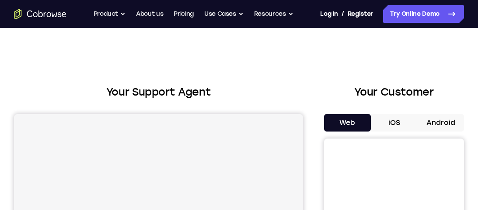 This screenshot has height=210, width=478. Describe the element at coordinates (110, 14) in the screenshot. I see `button: Product` at that location.